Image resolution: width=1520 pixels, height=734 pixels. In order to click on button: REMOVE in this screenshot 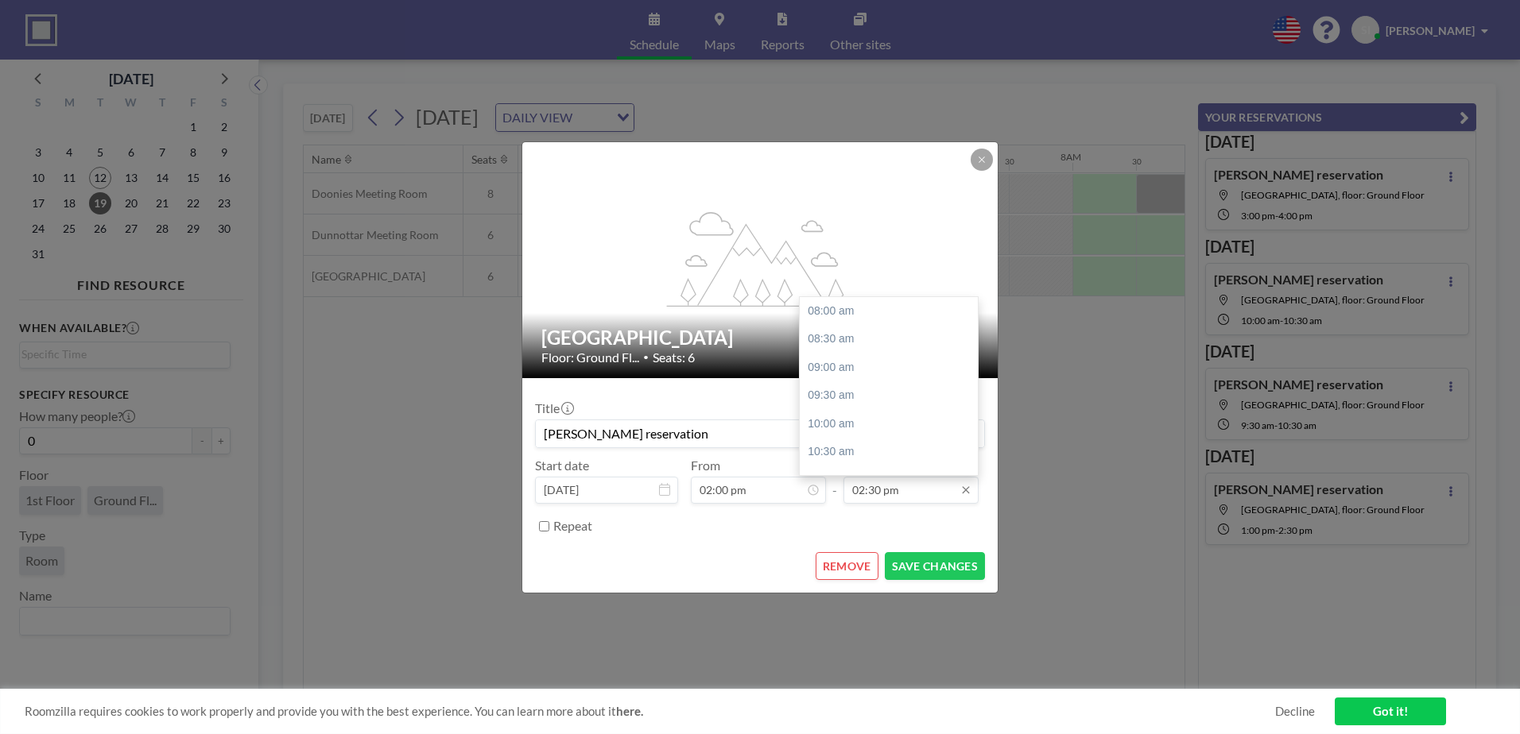, I will do `click(847, 566)`.